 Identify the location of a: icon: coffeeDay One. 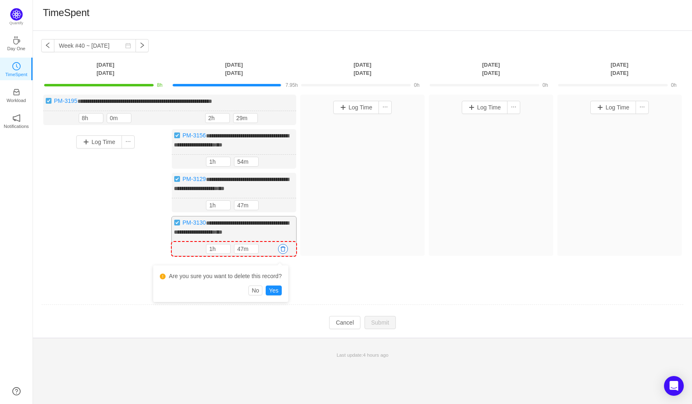
(16, 43).